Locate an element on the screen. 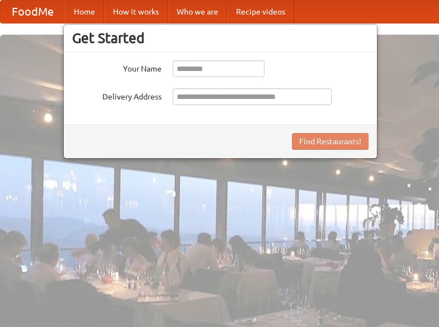 Image resolution: width=439 pixels, height=327 pixels. label: Your Name is located at coordinates (117, 67).